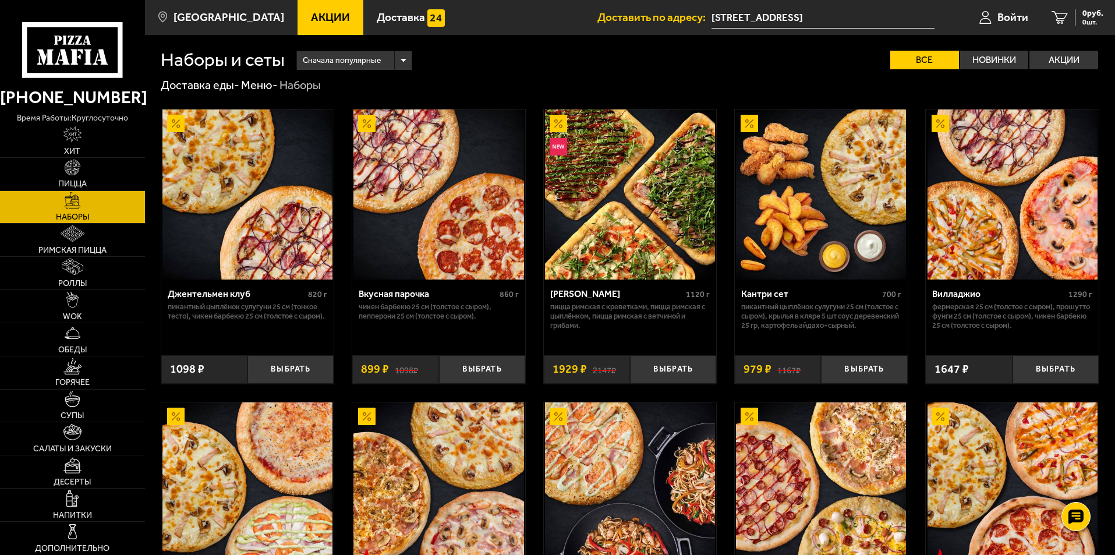 The width and height of the screenshot is (1115, 555). I want to click on s: 1098 ₽, so click(406, 369).